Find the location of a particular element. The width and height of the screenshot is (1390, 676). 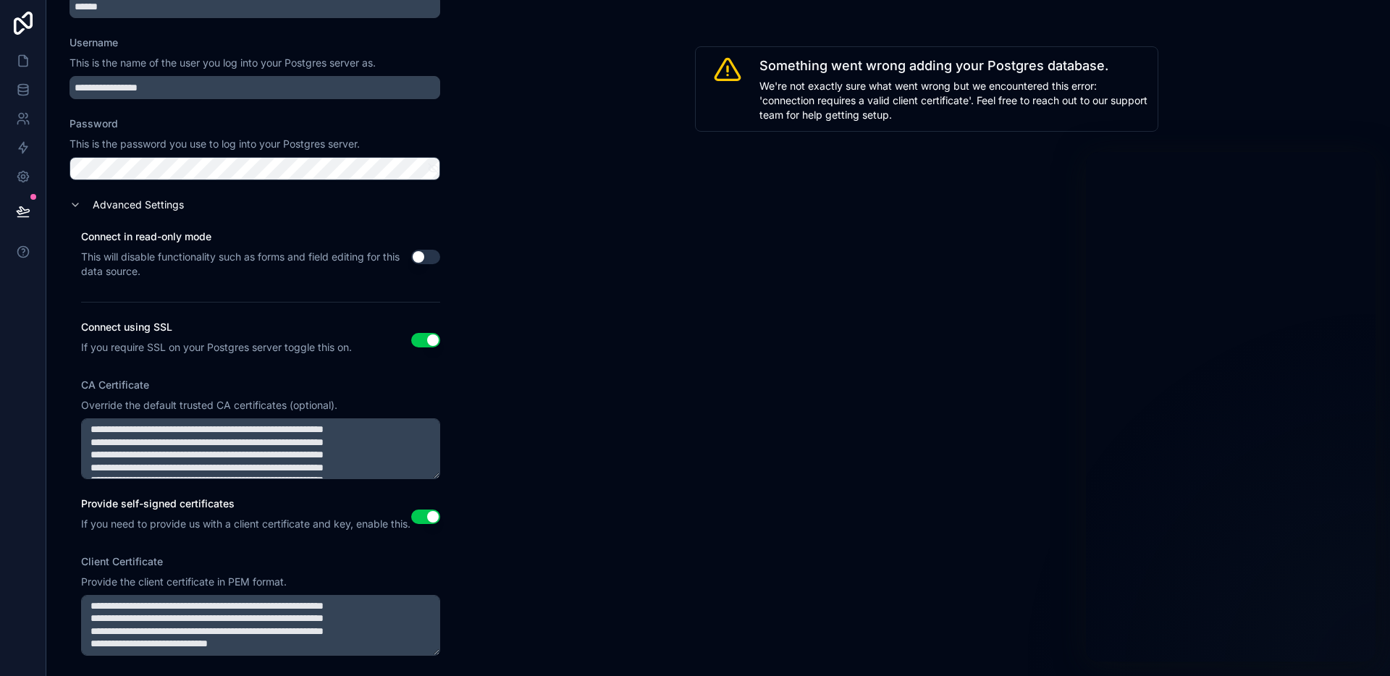

p: Provide the client certificate in PEM format. is located at coordinates (261, 582).